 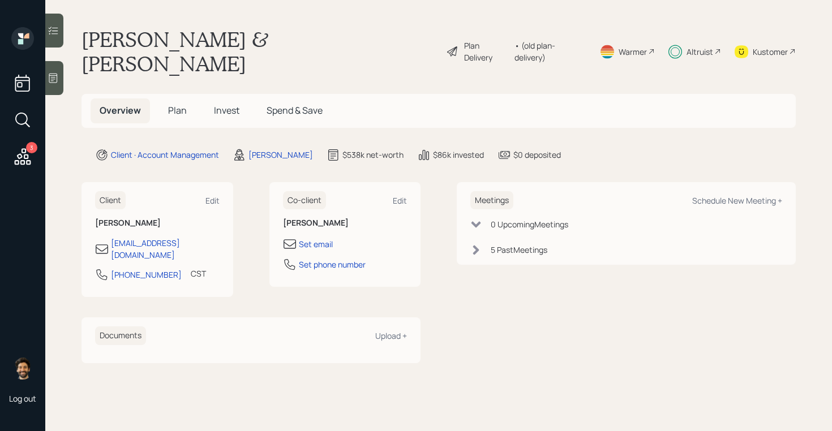 I want to click on div: Kustomer, so click(x=771, y=52).